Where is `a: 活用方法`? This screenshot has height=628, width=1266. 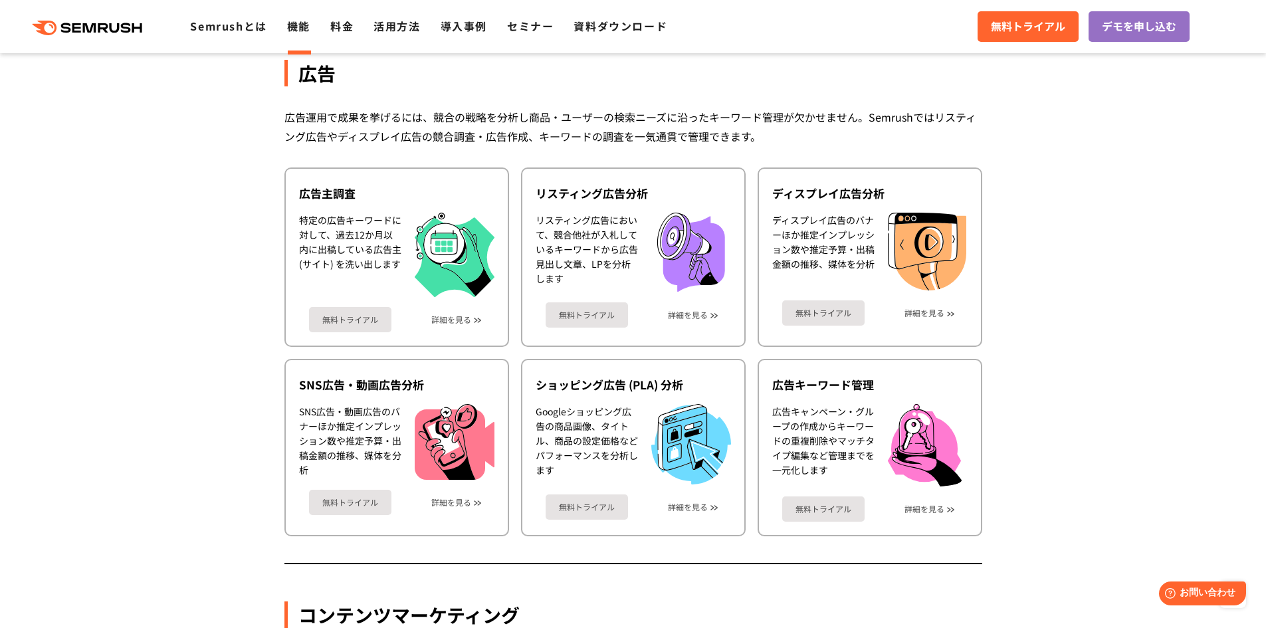
a: 活用方法 is located at coordinates (397, 26).